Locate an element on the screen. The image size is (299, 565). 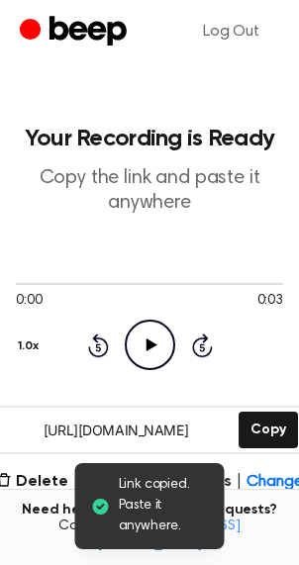
p: Copy the link and paste it anywhere is located at coordinates (149, 191).